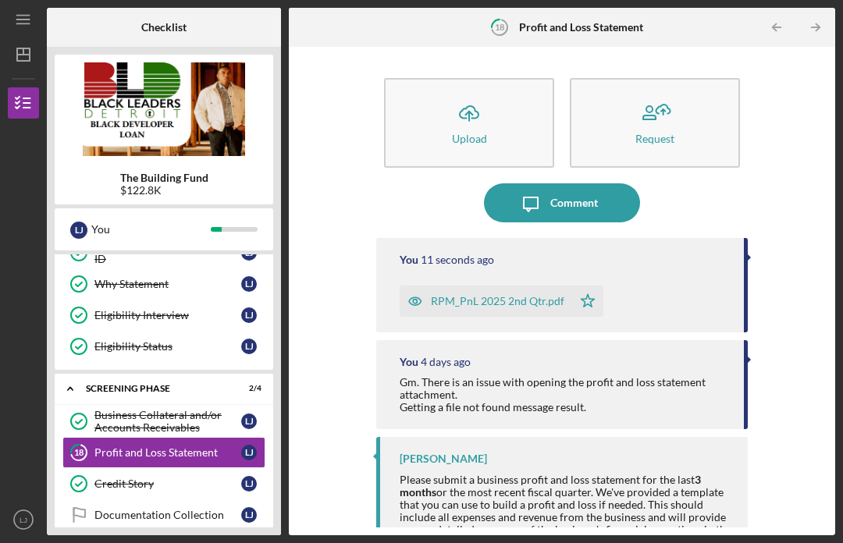 The height and width of the screenshot is (543, 843). Describe the element at coordinates (164, 178) in the screenshot. I see `b: The Building Fund` at that location.